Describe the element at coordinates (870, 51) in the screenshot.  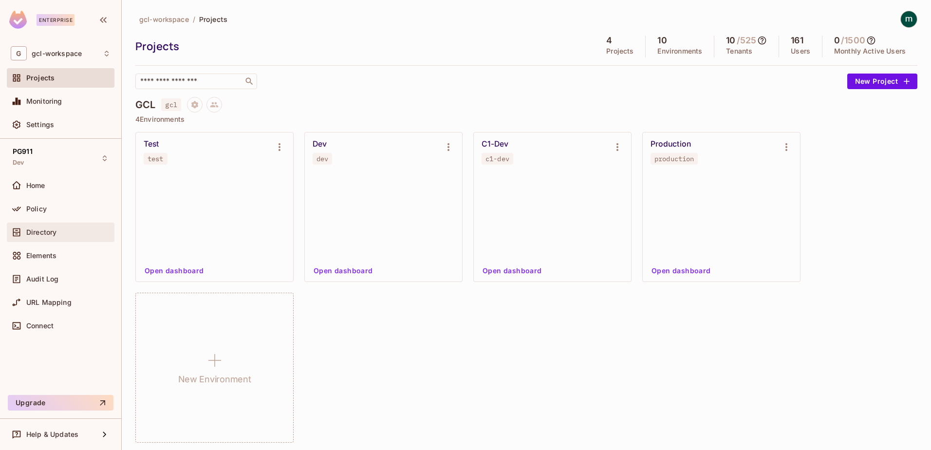
I see `p: Monthly Active Users` at that location.